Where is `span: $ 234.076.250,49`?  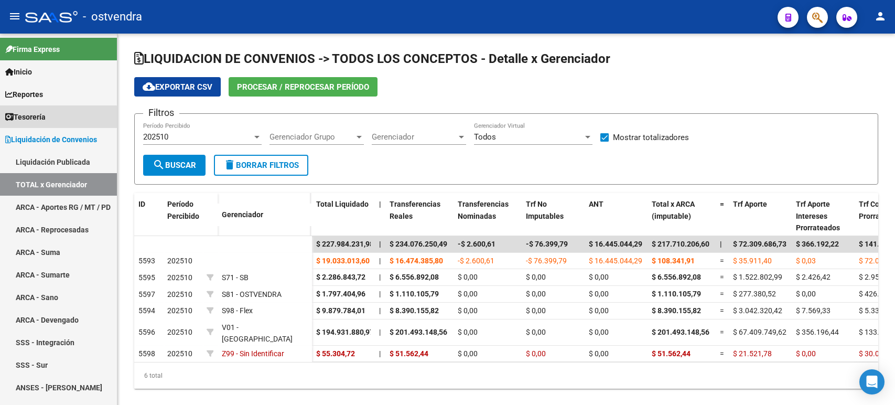 span: $ 234.076.250,49 is located at coordinates (418, 244).